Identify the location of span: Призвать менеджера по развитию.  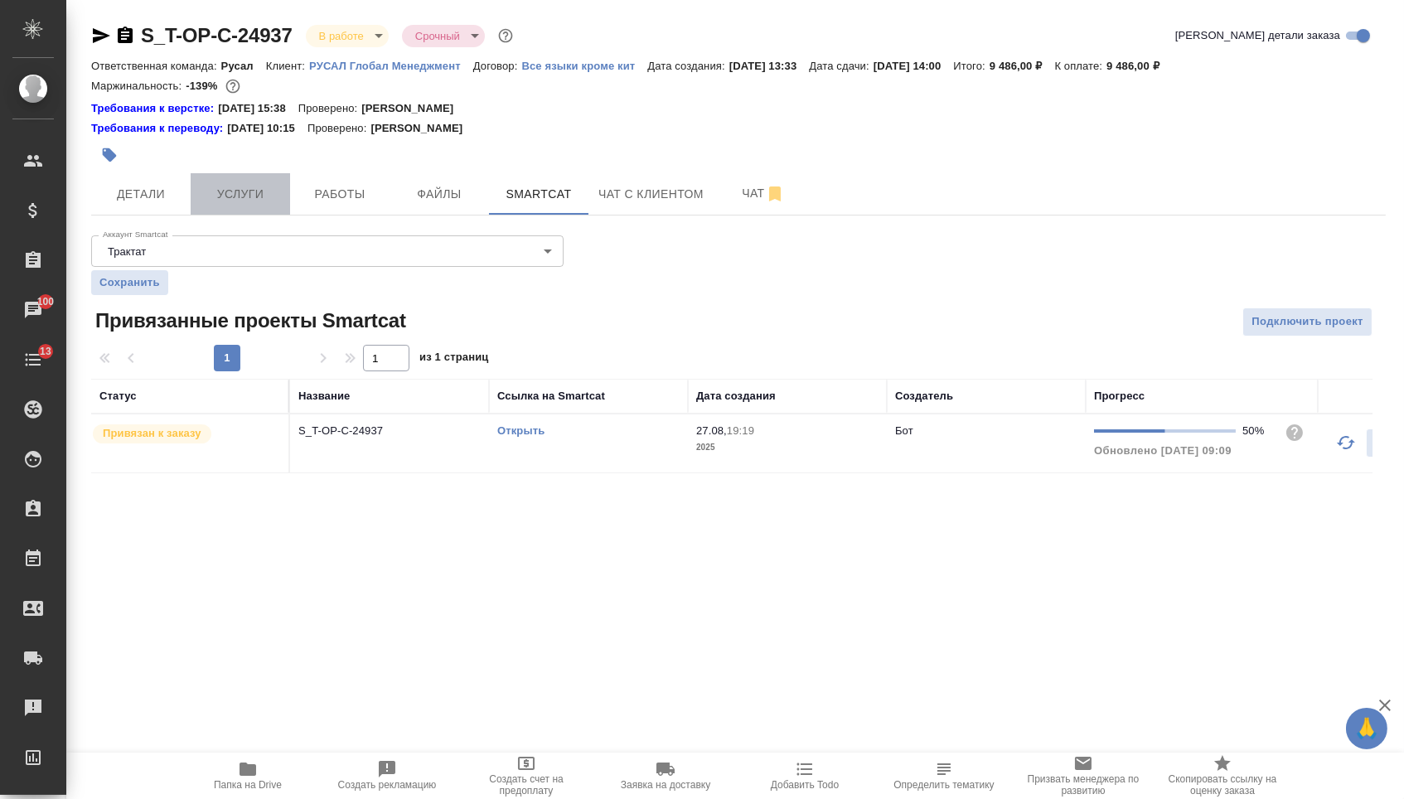
(1083, 785).